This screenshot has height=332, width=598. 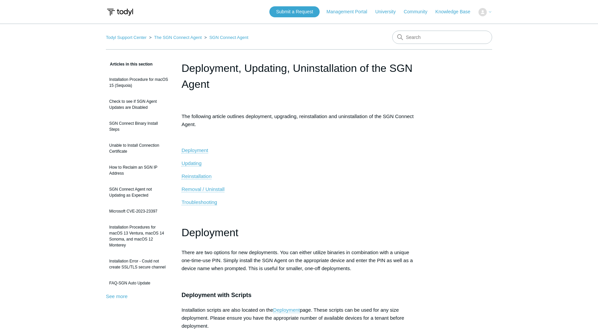 What do you see at coordinates (299, 76) in the screenshot?
I see `h1: Deployment, Updating, Uninstallation of the SGN Agent` at bounding box center [299, 76].